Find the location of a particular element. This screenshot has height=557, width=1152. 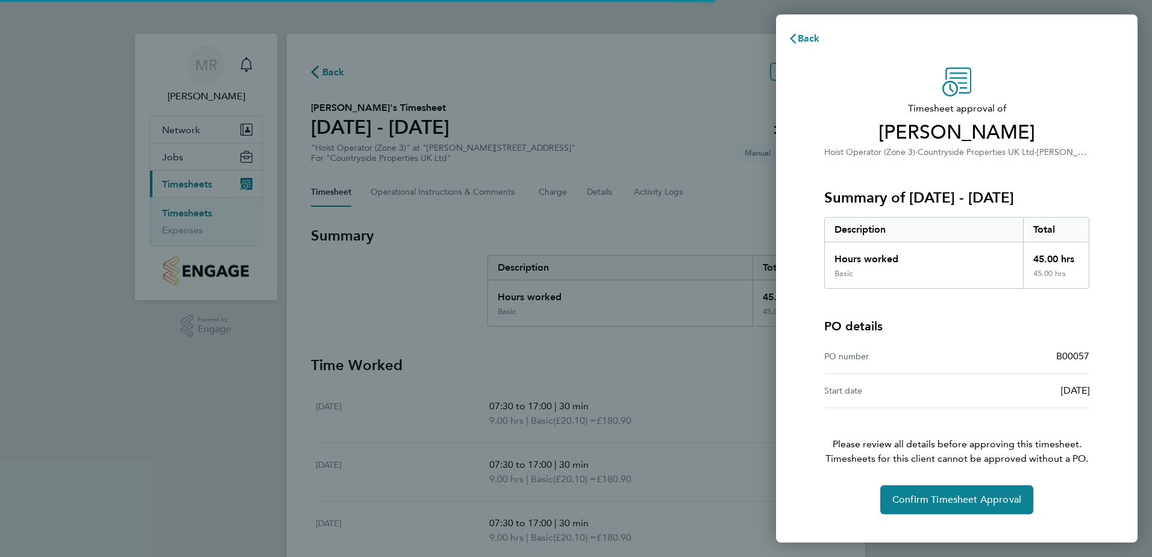

div: Basic is located at coordinates (844, 274).